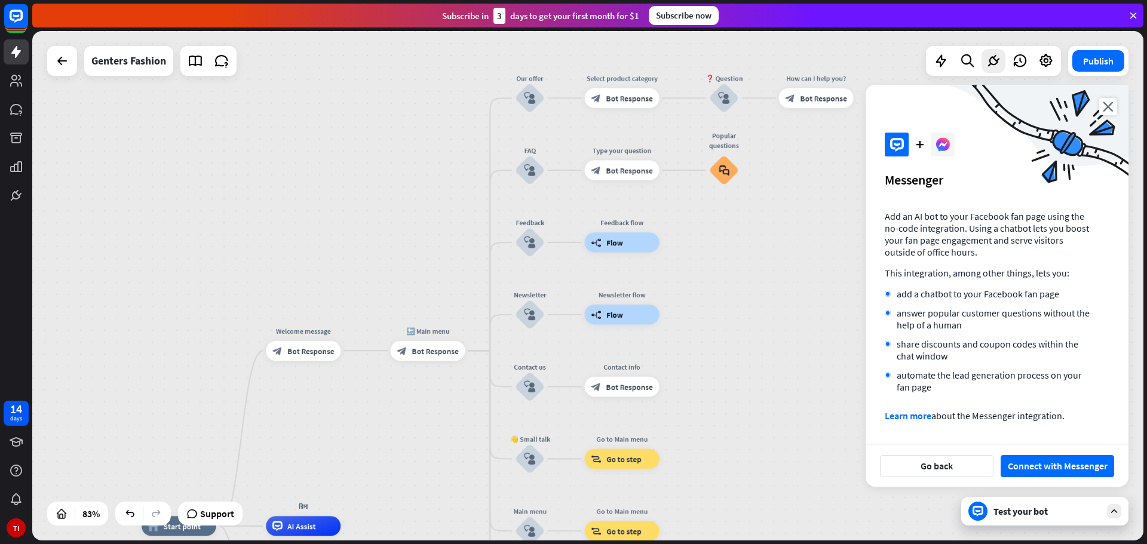 Image resolution: width=1147 pixels, height=544 pixels. I want to click on div: Newsletter flow, so click(622, 295).